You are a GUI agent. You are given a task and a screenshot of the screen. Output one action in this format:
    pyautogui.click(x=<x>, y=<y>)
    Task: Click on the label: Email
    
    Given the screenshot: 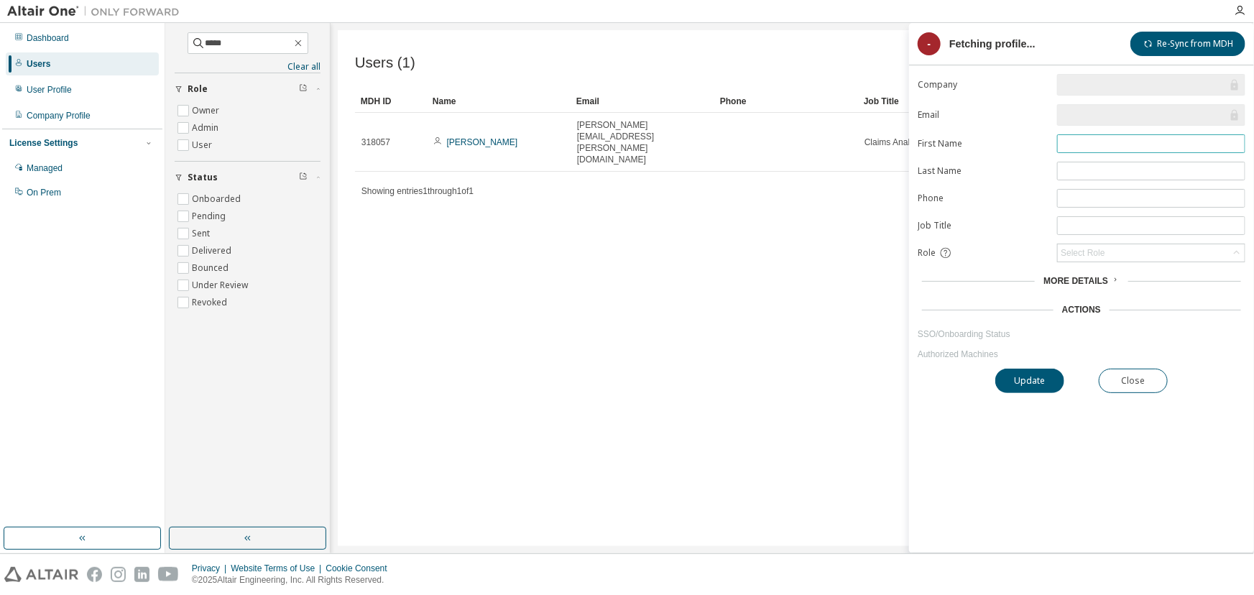 What is the action you would take?
    pyautogui.click(x=983, y=115)
    